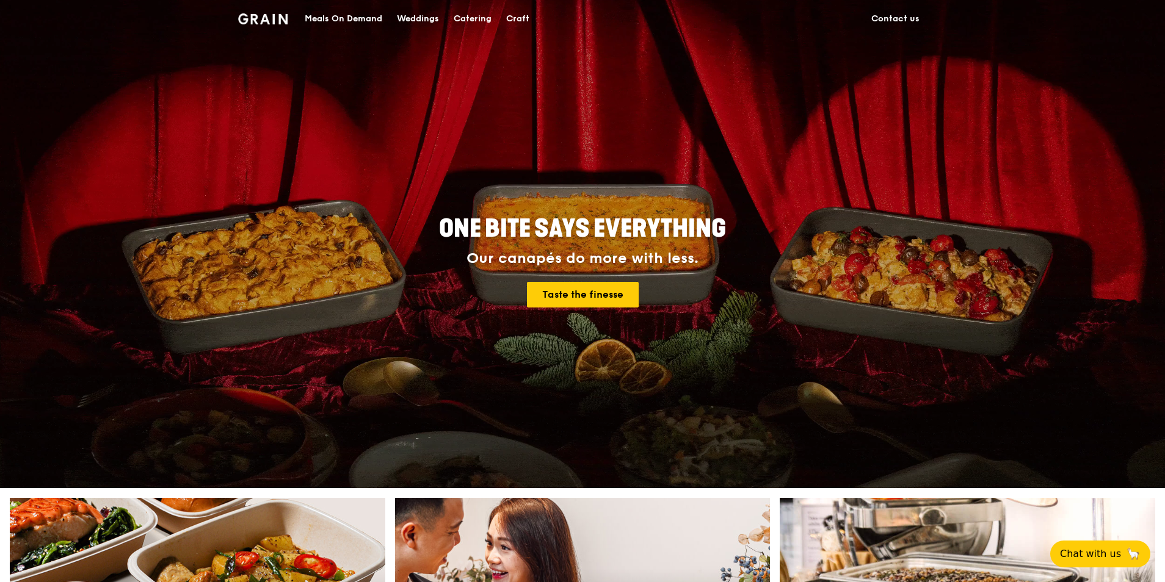  What do you see at coordinates (263, 19) in the screenshot?
I see `img: Grain` at bounding box center [263, 19].